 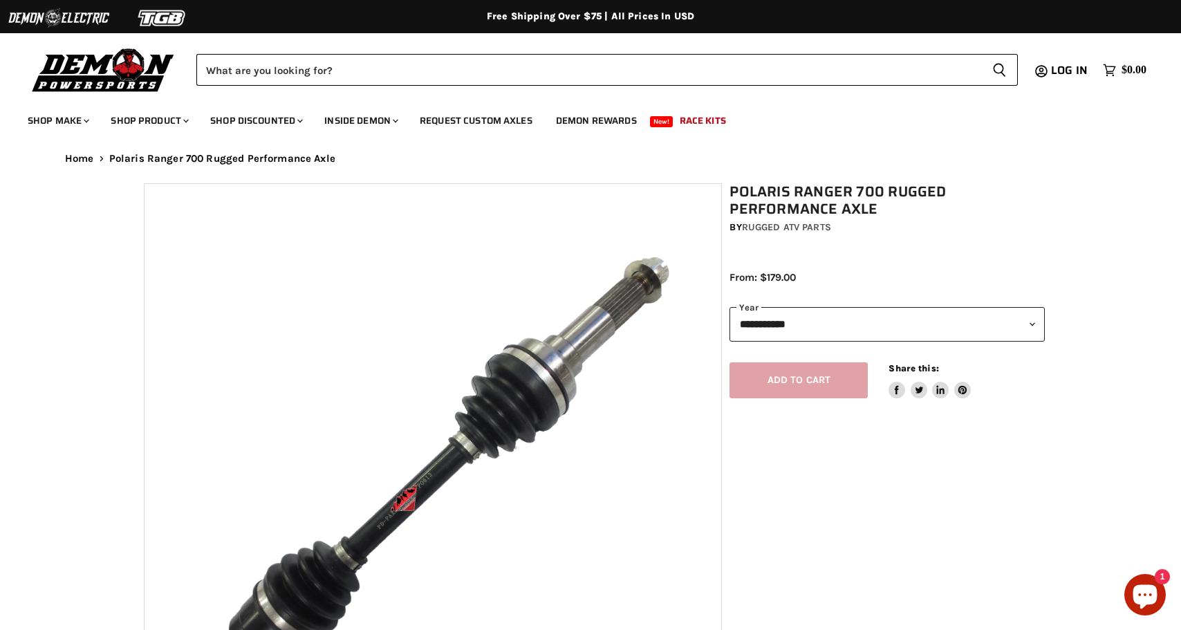 What do you see at coordinates (580, 118) in the screenshot?
I see `ul: Main menu` at bounding box center [580, 118].